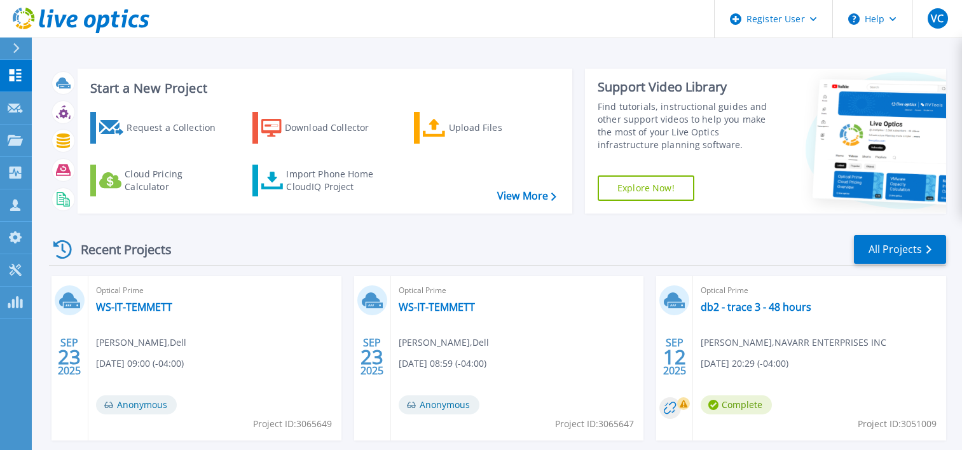 Image resolution: width=962 pixels, height=450 pixels. Describe the element at coordinates (175, 181) in the screenshot. I see `div: Cloud Pricing Calculator` at that location.